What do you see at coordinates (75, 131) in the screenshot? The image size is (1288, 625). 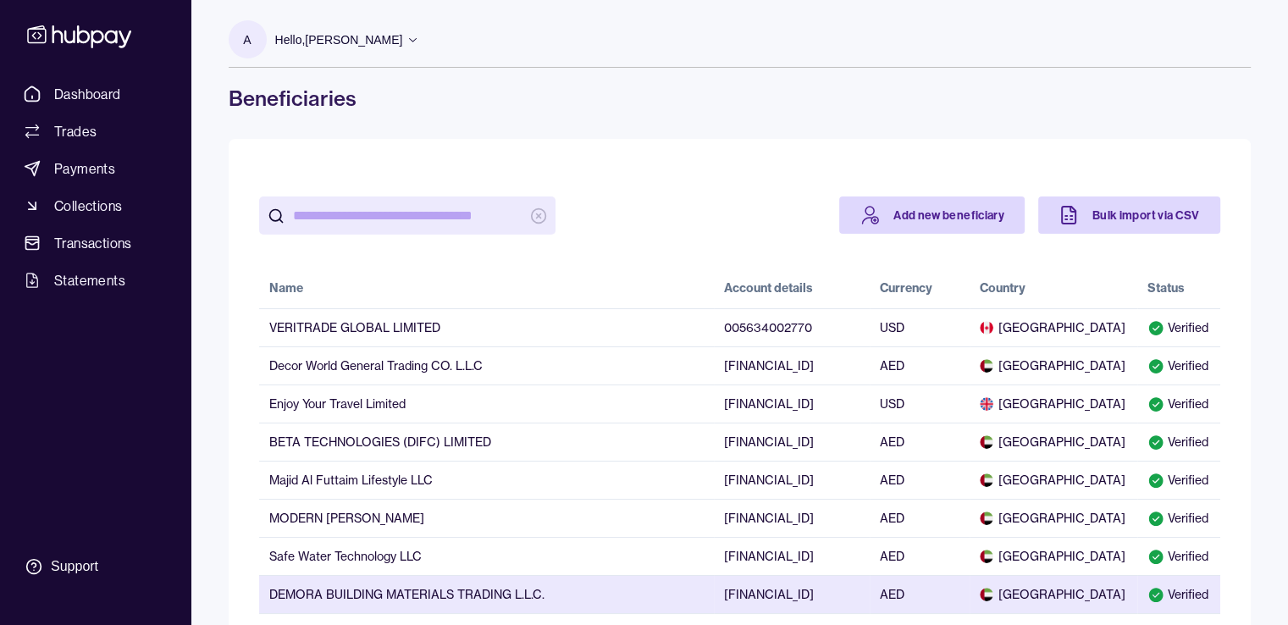 I see `span: Trades` at bounding box center [75, 131].